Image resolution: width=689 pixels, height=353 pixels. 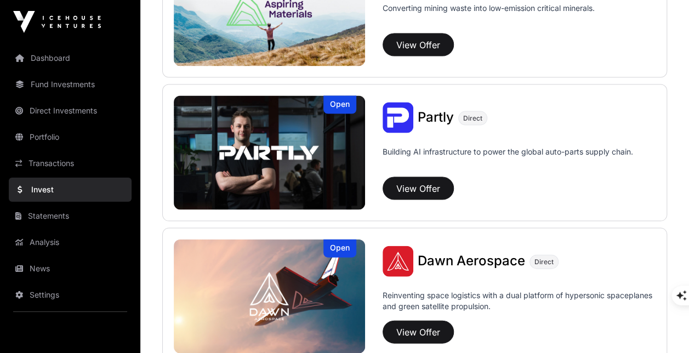 I want to click on a: Partly, so click(x=436, y=118).